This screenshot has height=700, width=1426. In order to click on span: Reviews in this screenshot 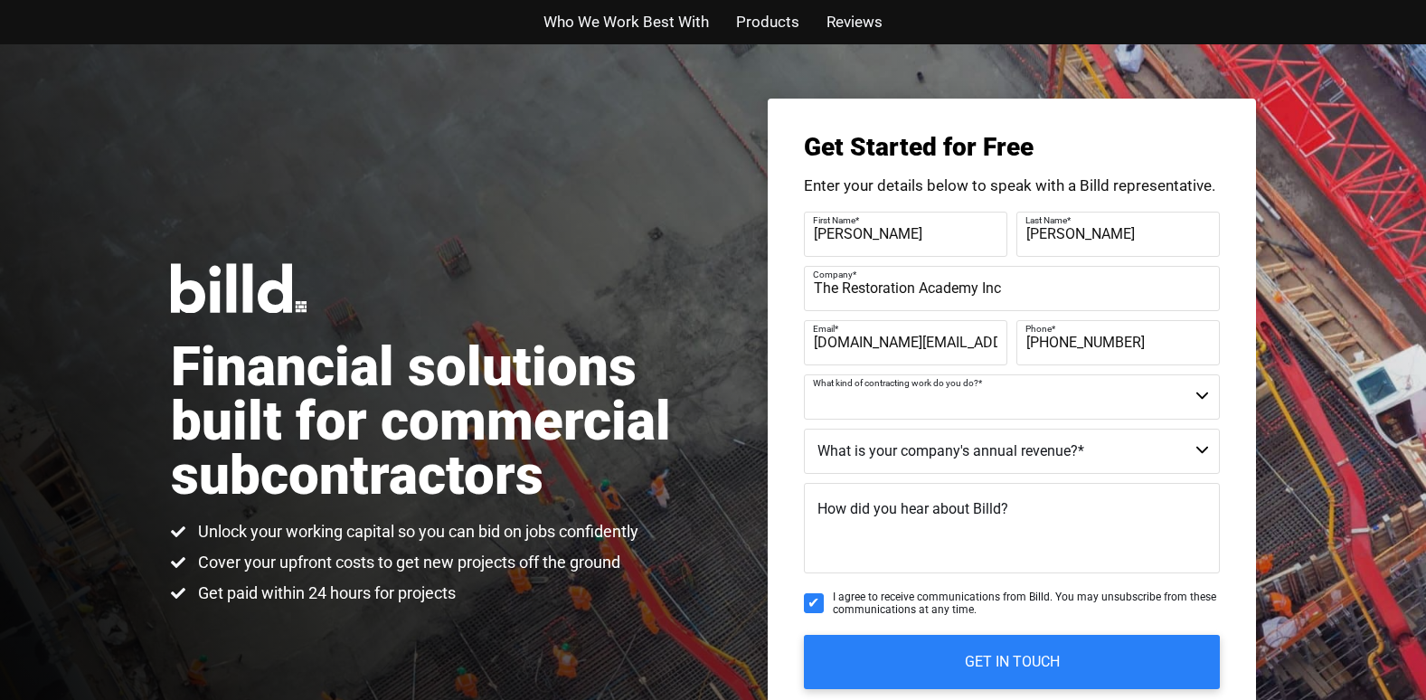, I will do `click(855, 22)`.